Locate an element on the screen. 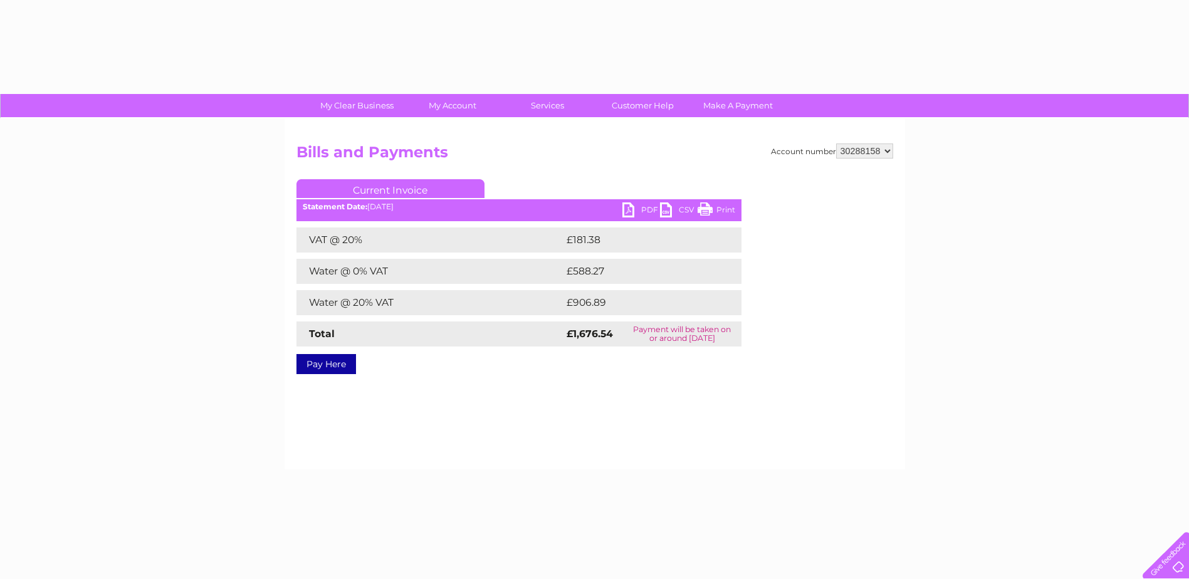 The height and width of the screenshot is (579, 1189). strong: £1,676.54 is located at coordinates (590, 333).